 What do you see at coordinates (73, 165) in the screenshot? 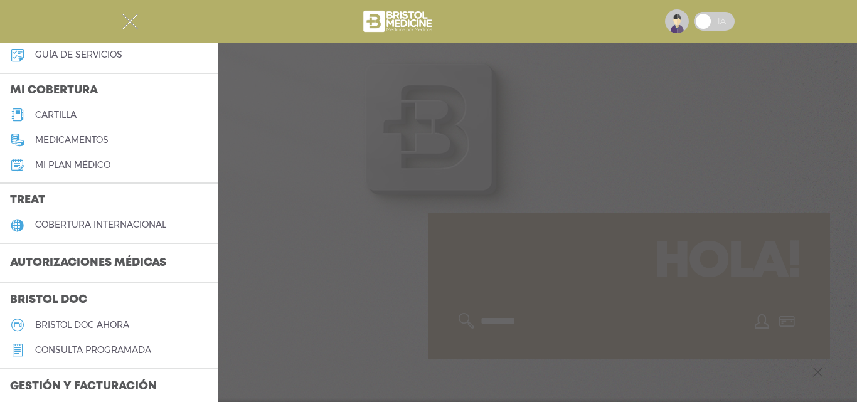
I see `h5: Mi plan médico` at bounding box center [73, 165].